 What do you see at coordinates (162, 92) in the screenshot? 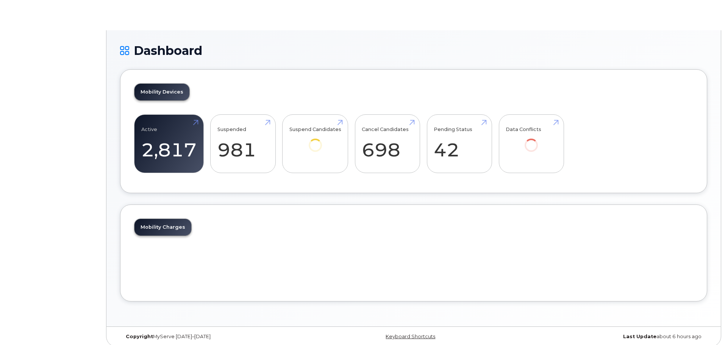
I see `a: Mobility Devices` at bounding box center [162, 92].